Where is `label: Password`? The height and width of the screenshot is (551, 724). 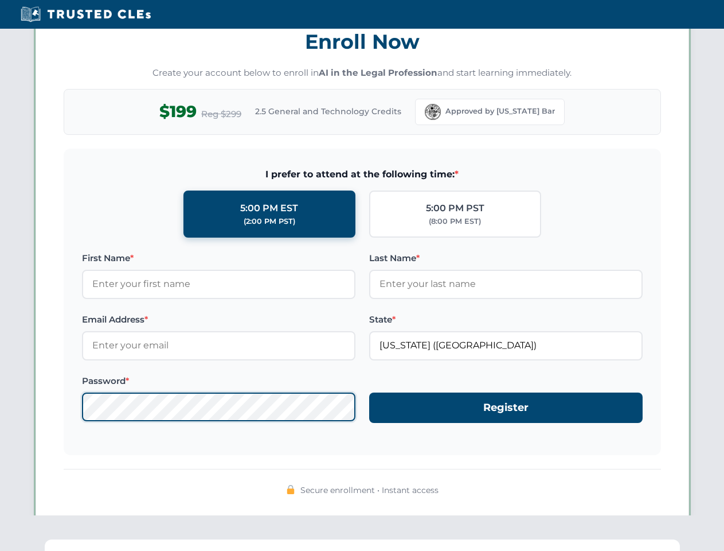 label: Password is located at coordinates (218, 381).